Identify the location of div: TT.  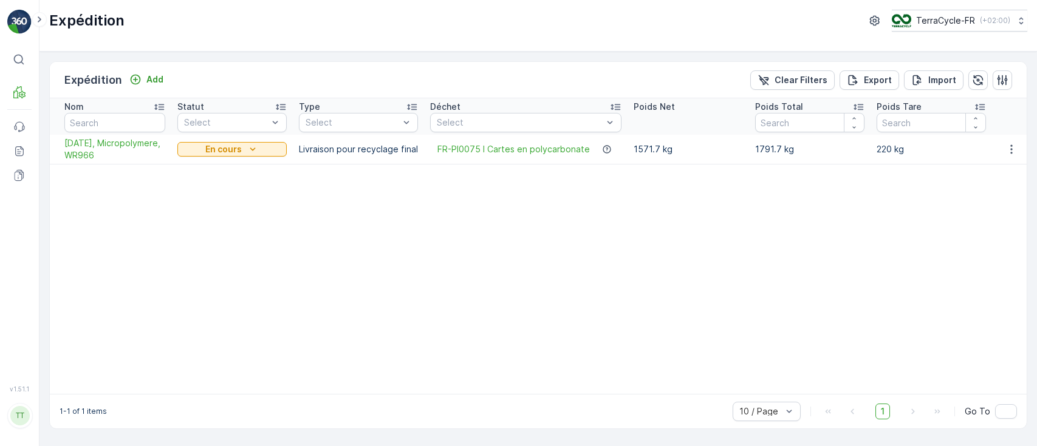
(20, 416).